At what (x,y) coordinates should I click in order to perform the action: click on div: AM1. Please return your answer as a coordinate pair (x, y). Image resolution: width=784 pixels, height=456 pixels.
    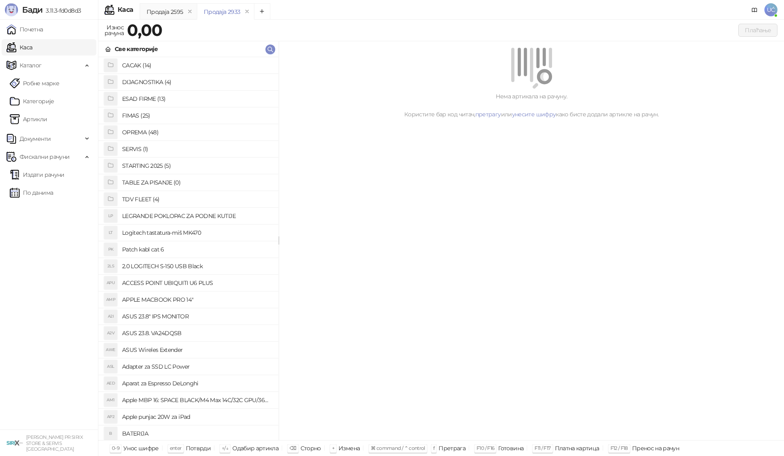
    Looking at the image, I should click on (111, 400).